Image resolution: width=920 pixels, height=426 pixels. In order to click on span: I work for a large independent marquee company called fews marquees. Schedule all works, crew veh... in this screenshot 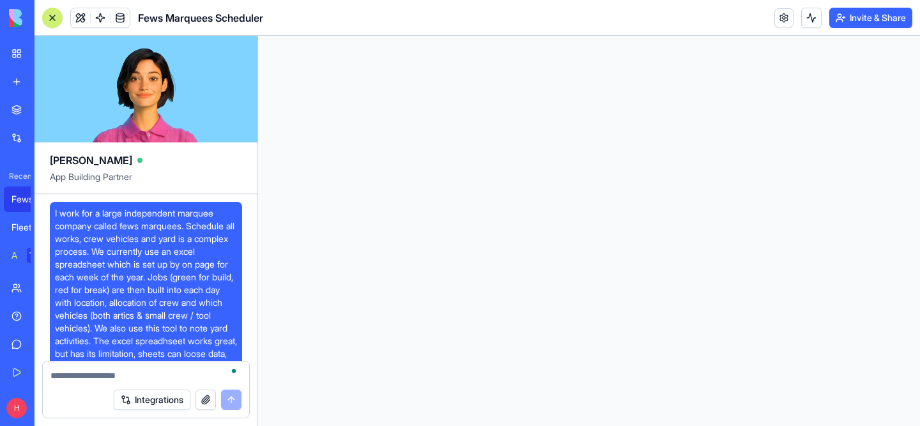, I will do `click(146, 309)`.